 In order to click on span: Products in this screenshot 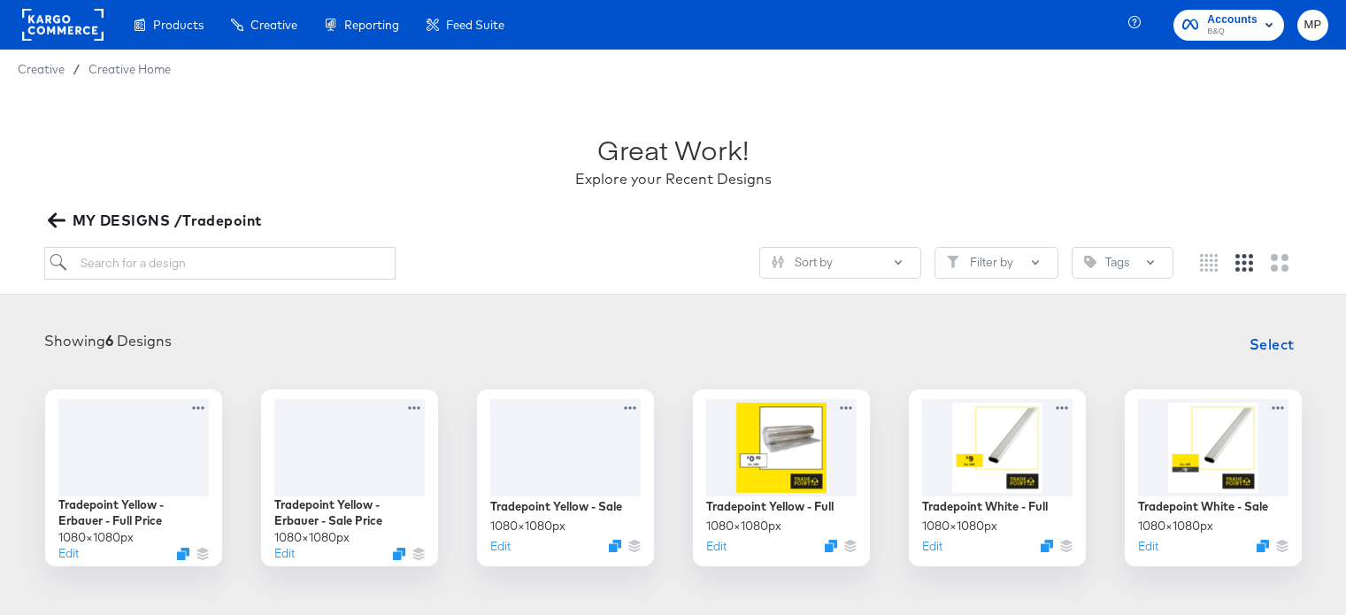, I will do `click(178, 25)`.